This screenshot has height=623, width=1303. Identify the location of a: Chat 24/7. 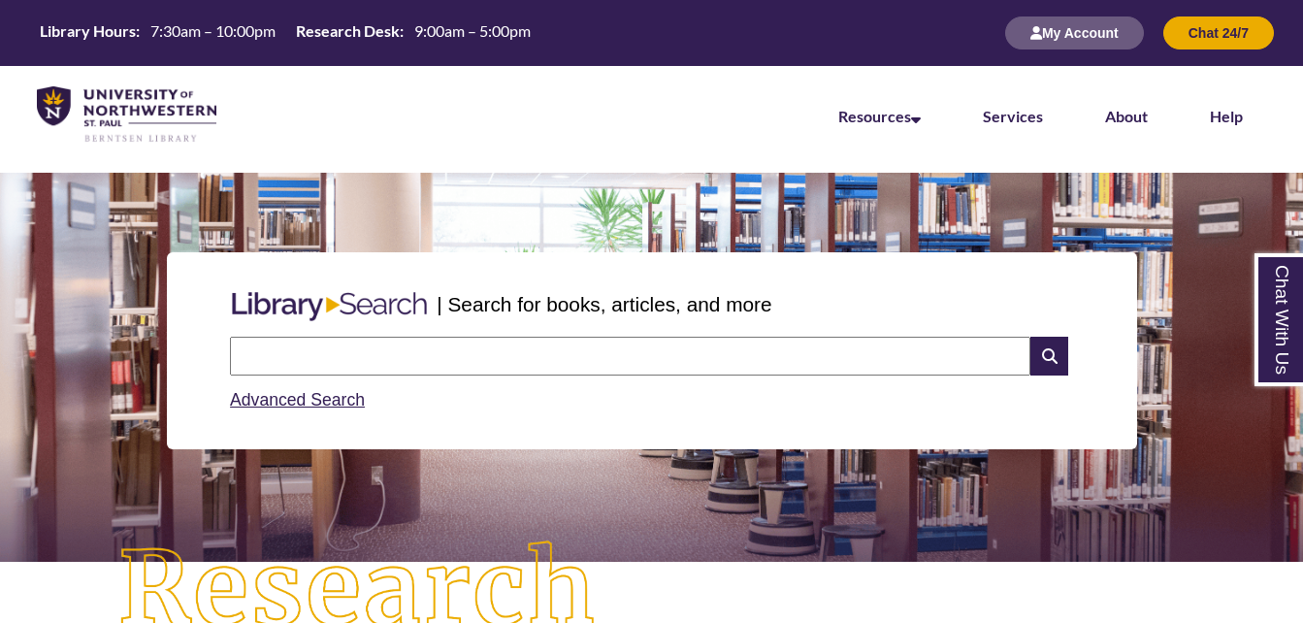
(1219, 32).